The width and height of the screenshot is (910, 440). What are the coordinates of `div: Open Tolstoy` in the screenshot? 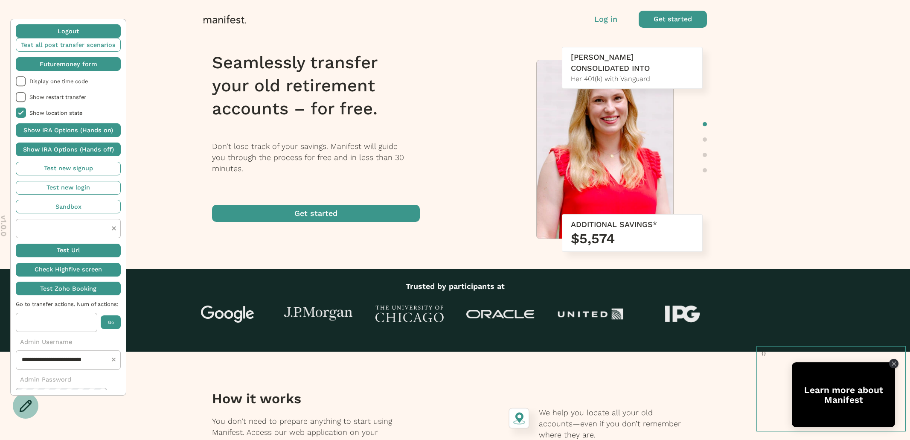 It's located at (843, 395).